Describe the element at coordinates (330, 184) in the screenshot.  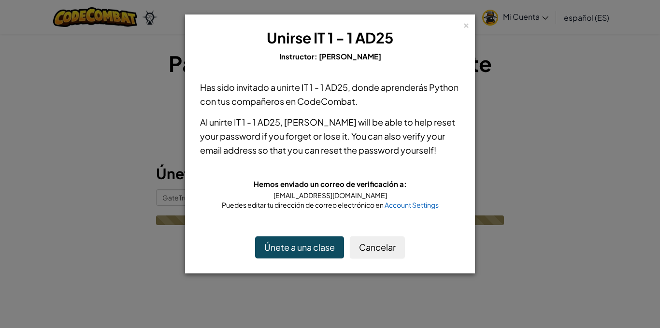
I see `span: Hemos enviado un correo de verificación a:` at that location.